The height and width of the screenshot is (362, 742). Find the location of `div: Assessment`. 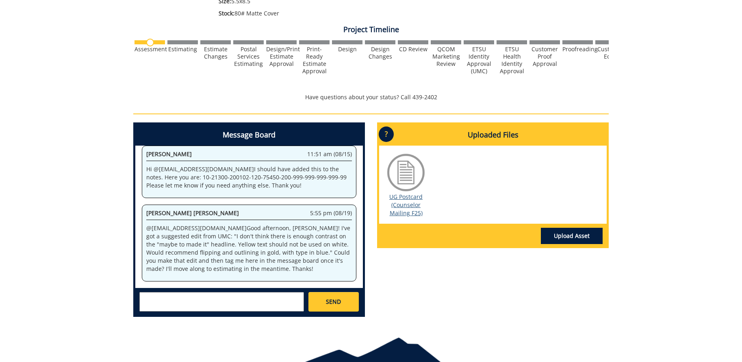

div: Assessment is located at coordinates (150, 49).